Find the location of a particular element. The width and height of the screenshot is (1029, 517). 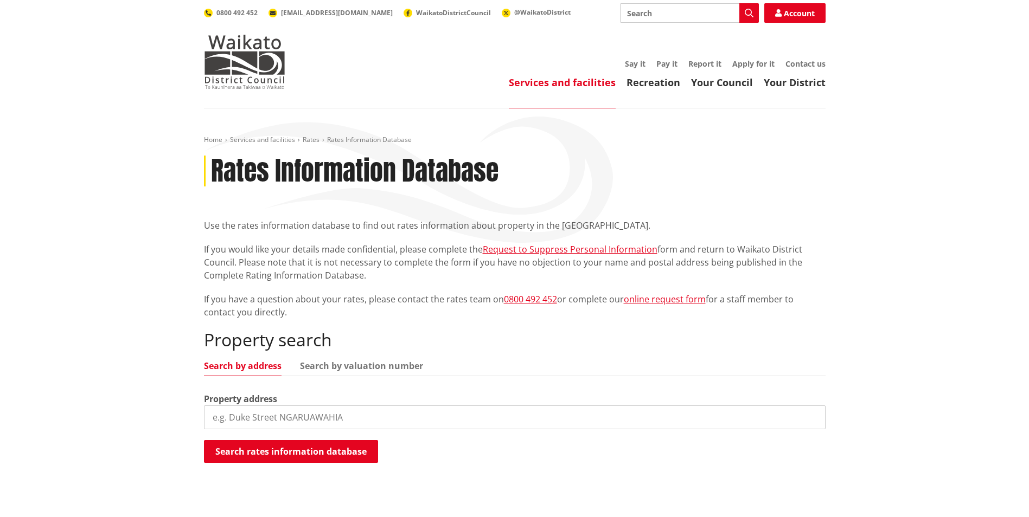

span: Rates Information Database is located at coordinates (369, 139).